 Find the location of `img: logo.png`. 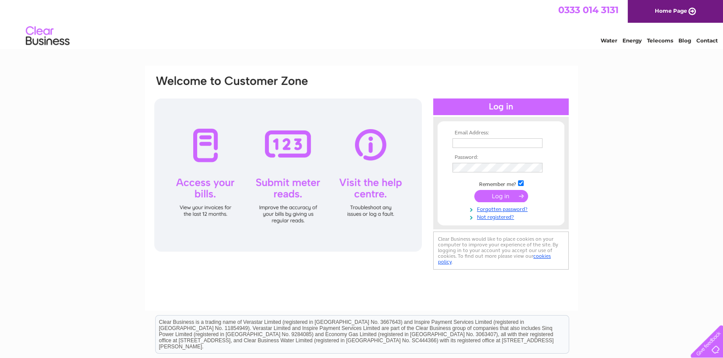

img: logo.png is located at coordinates (48, 36).